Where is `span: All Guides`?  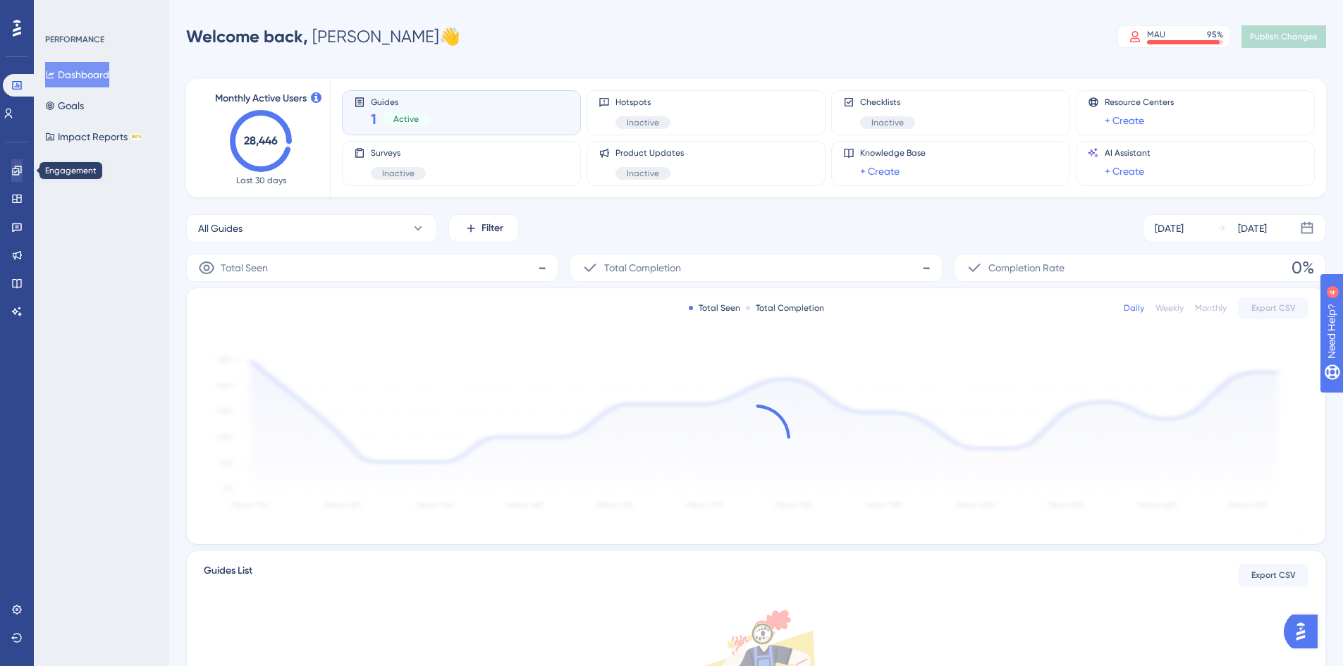 span: All Guides is located at coordinates (220, 228).